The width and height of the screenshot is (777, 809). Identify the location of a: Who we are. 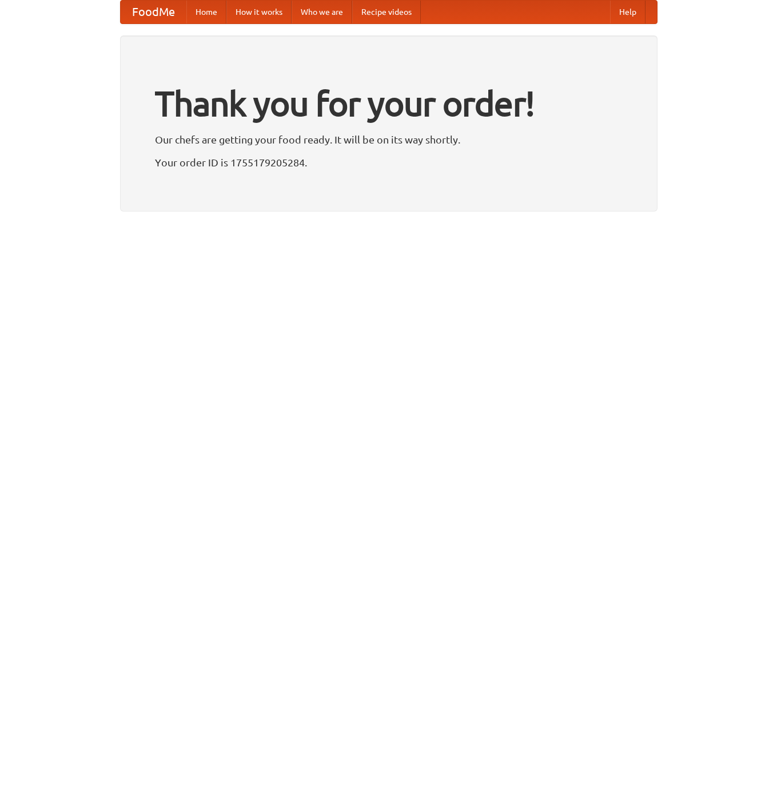
(322, 12).